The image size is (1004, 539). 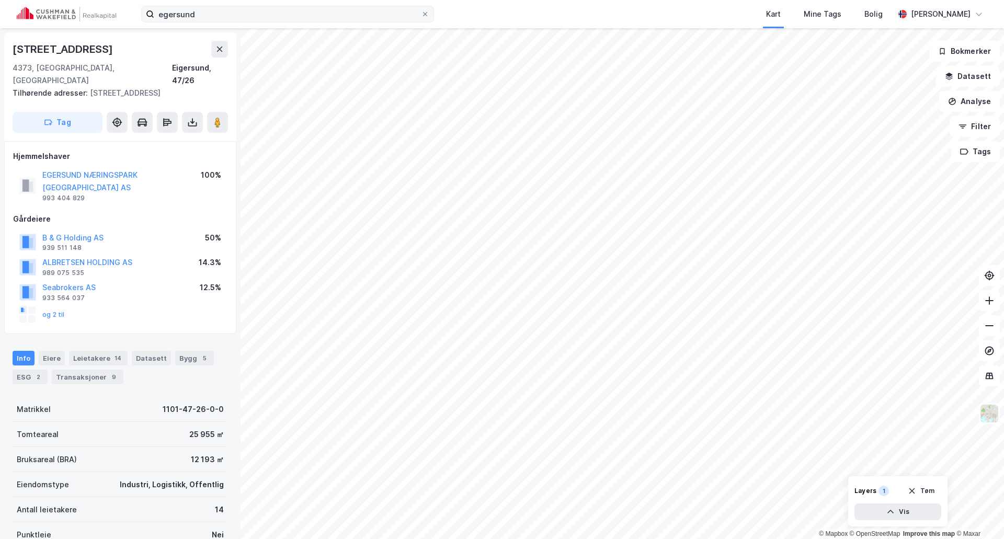 I want to click on div: Mine Tags, so click(x=823, y=14).